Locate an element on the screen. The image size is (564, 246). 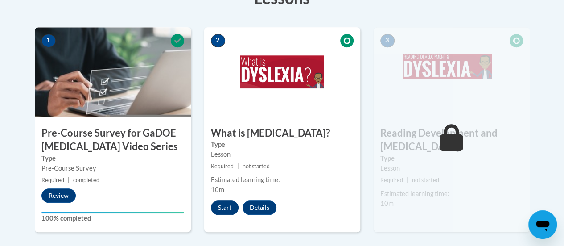
div: Your progress is located at coordinates (113, 212).